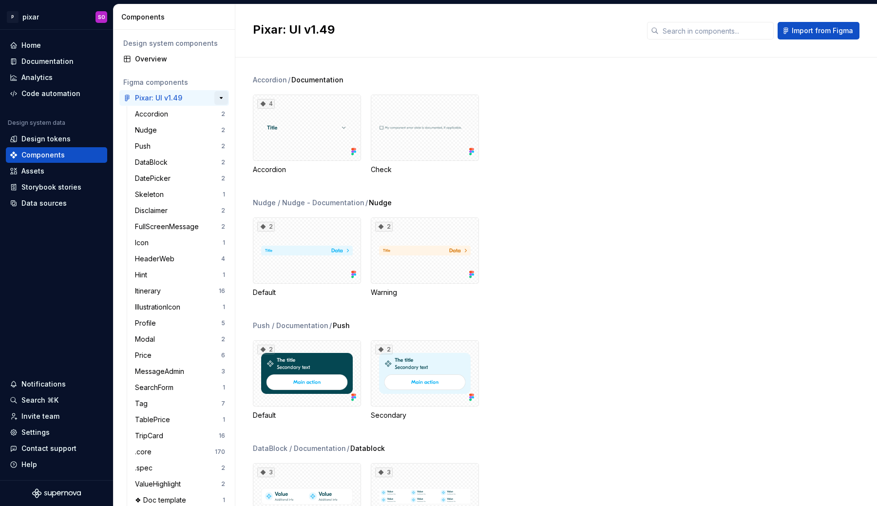 The height and width of the screenshot is (506, 877). I want to click on a: HeaderWeb4, so click(180, 259).